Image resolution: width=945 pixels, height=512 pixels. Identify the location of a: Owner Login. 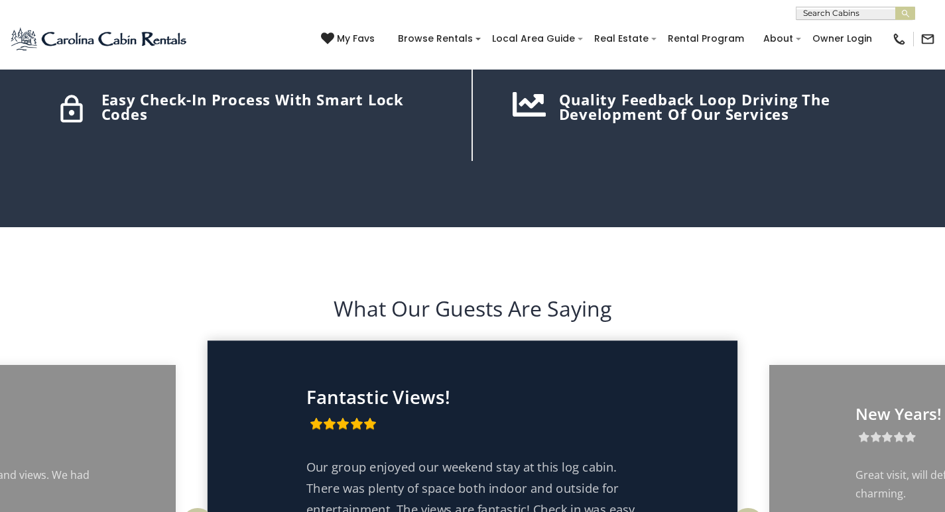
(842, 38).